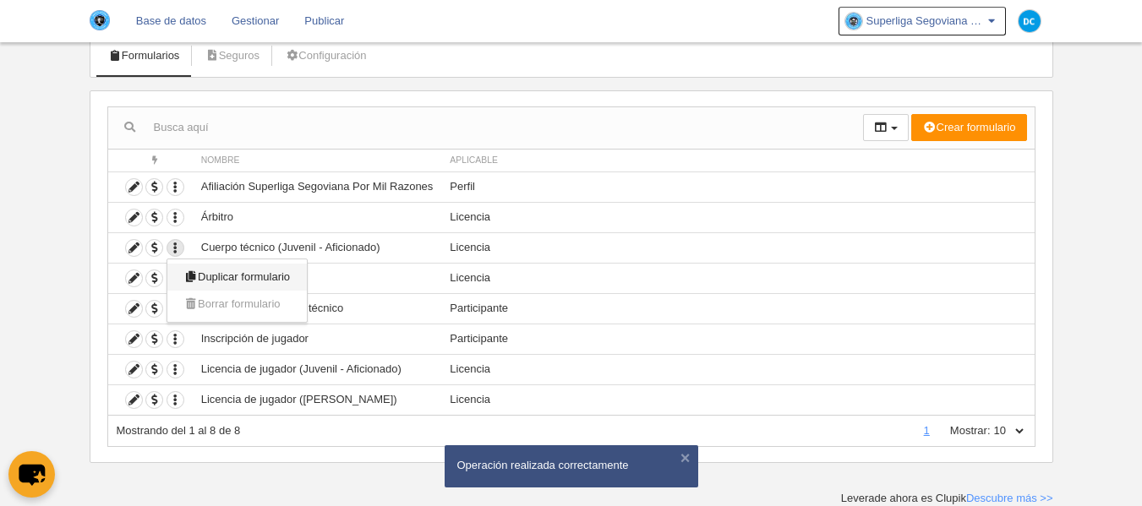  I want to click on img: OavcNxVbaZnD.30x30.jpg, so click(854, 21).